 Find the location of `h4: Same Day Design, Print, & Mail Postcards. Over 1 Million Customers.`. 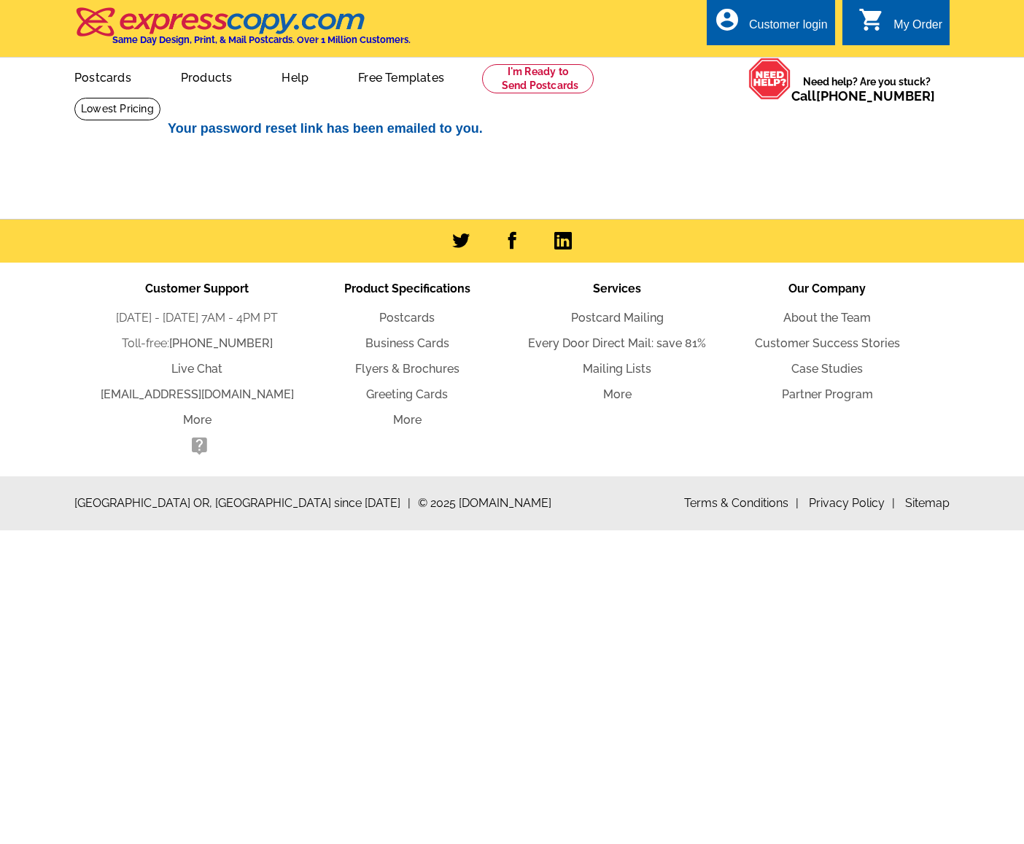

h4: Same Day Design, Print, & Mail Postcards. Over 1 Million Customers. is located at coordinates (261, 39).